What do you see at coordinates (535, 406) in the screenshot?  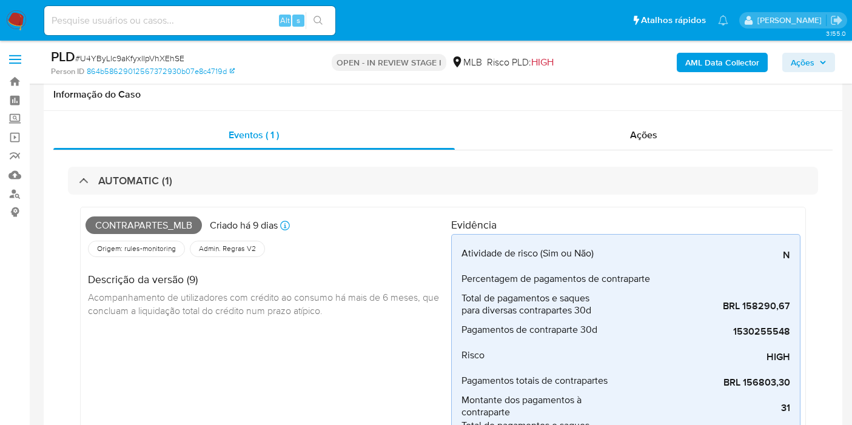 I see `span: Montante dos pagamentos à contraparte` at bounding box center [535, 406].